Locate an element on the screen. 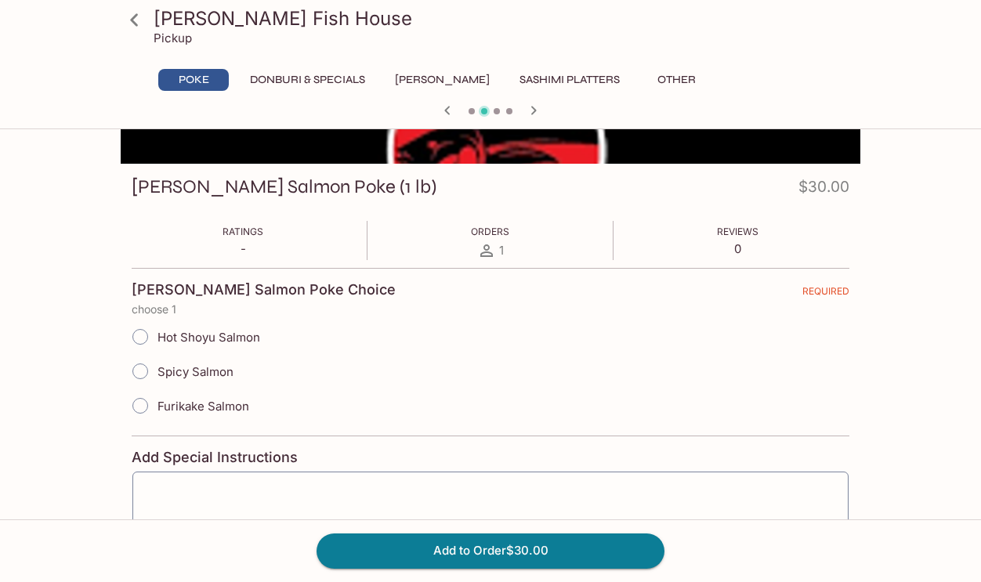 This screenshot has width=981, height=582. button: Donburi & Specials is located at coordinates (307, 80).